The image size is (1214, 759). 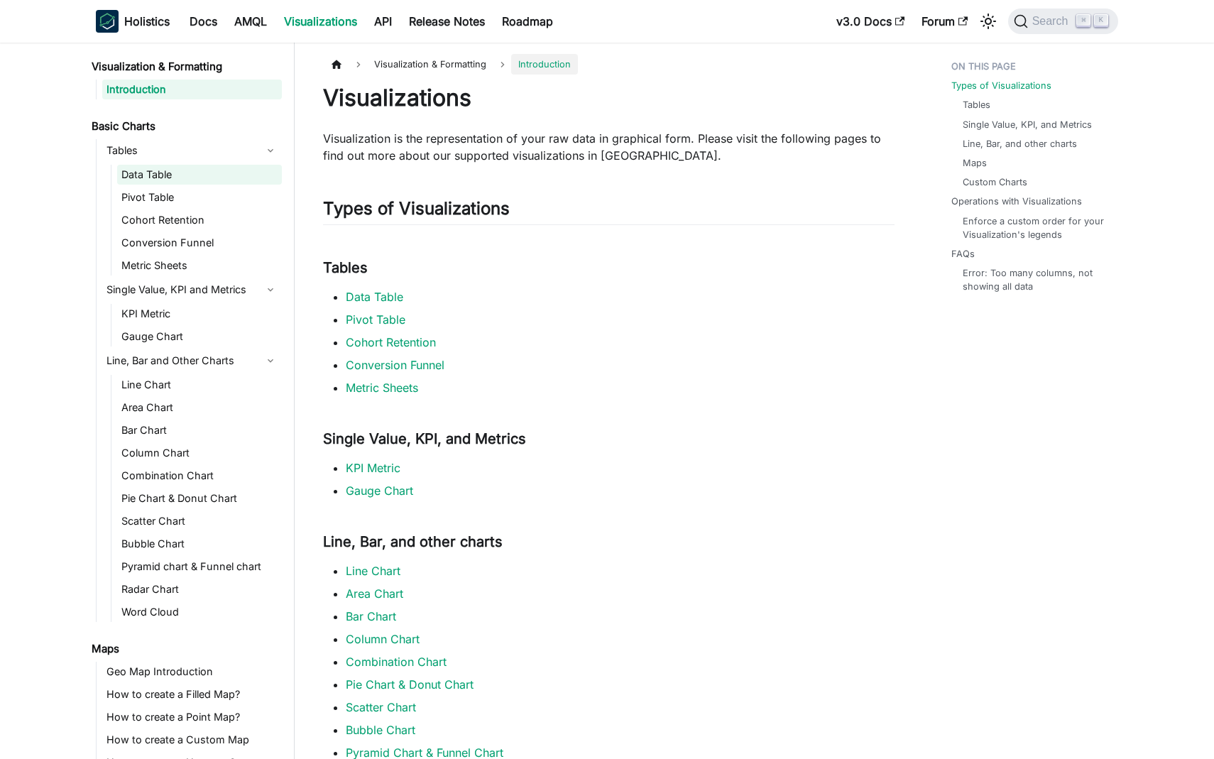 I want to click on kbd: K, so click(x=1101, y=21).